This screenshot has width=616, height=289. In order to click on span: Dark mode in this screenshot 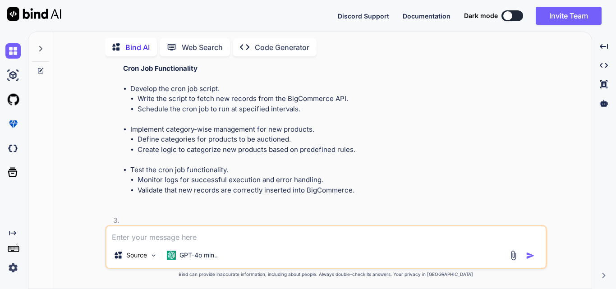, I will do `click(481, 16)`.